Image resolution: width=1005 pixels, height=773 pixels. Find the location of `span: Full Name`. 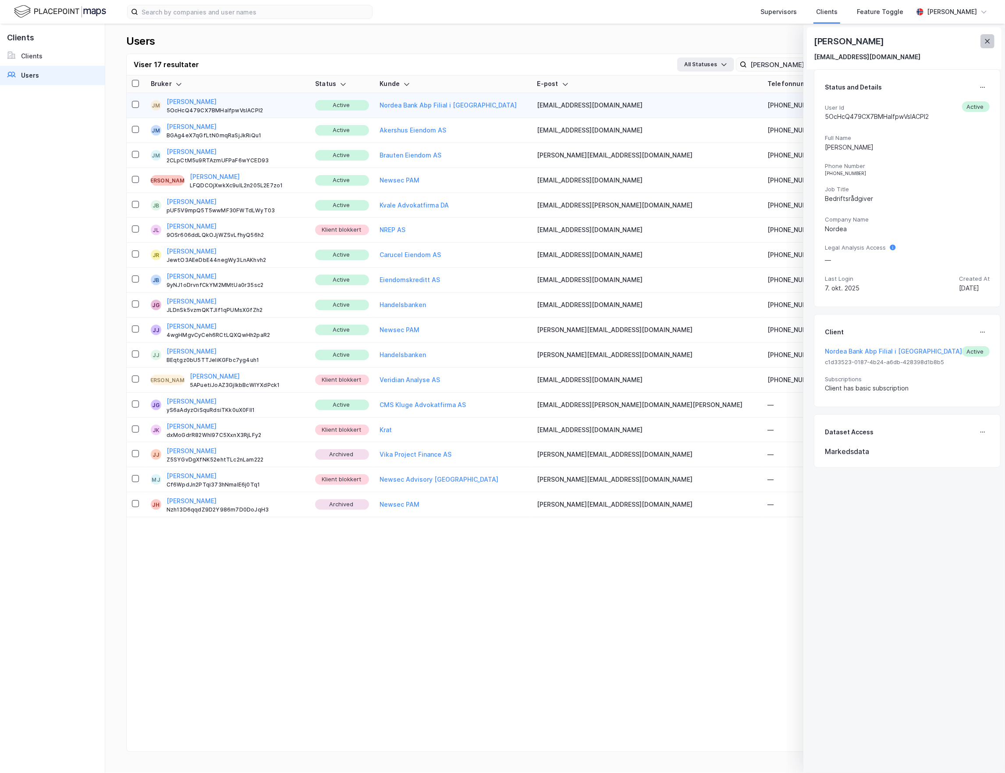

span: Full Name is located at coordinates (908, 138).